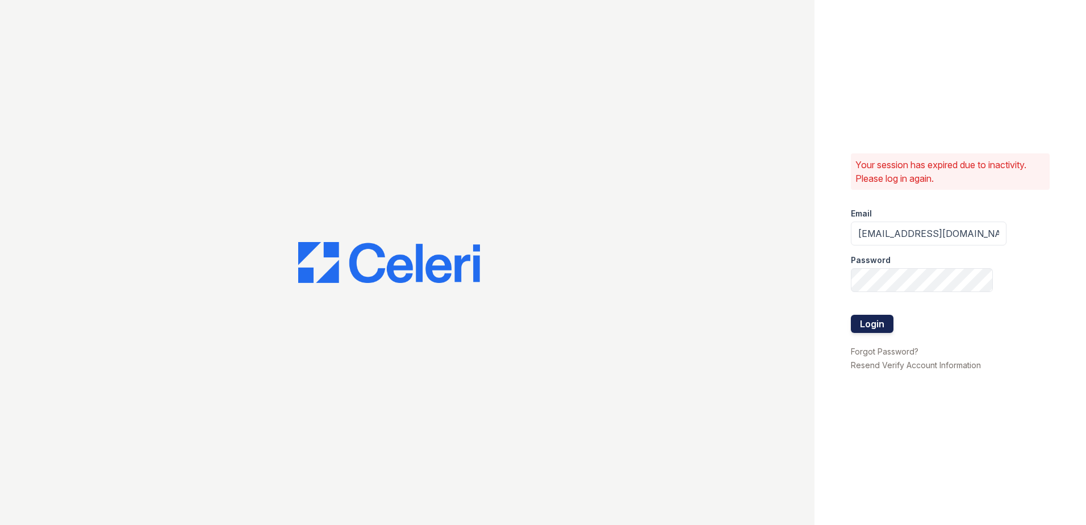 Image resolution: width=1086 pixels, height=525 pixels. Describe the element at coordinates (871, 260) in the screenshot. I see `label: Password` at that location.